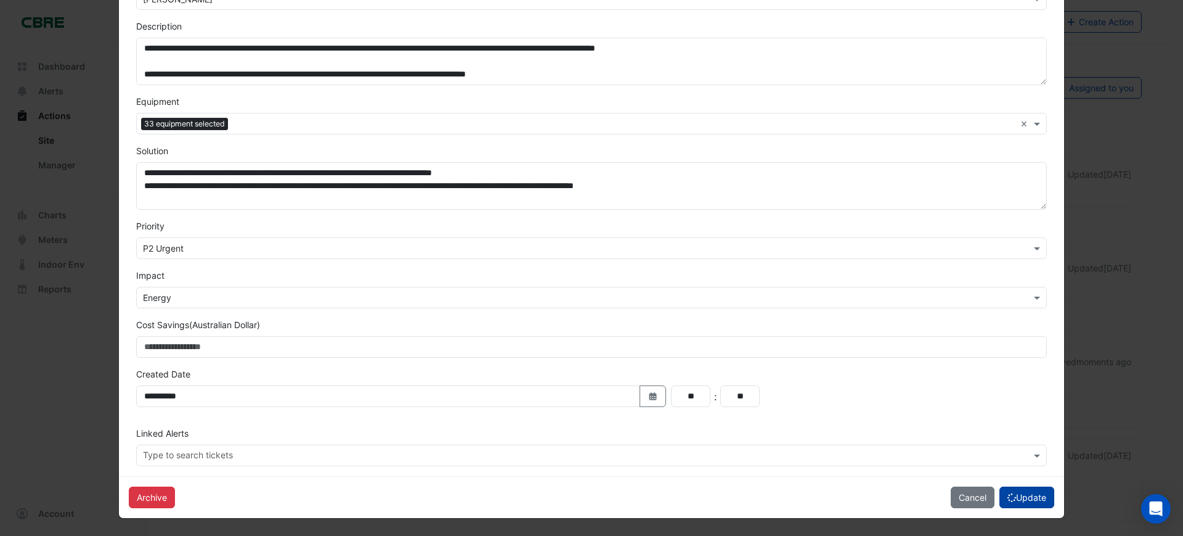  What do you see at coordinates (162, 433) in the screenshot?
I see `label: Linked Alerts` at bounding box center [162, 433].